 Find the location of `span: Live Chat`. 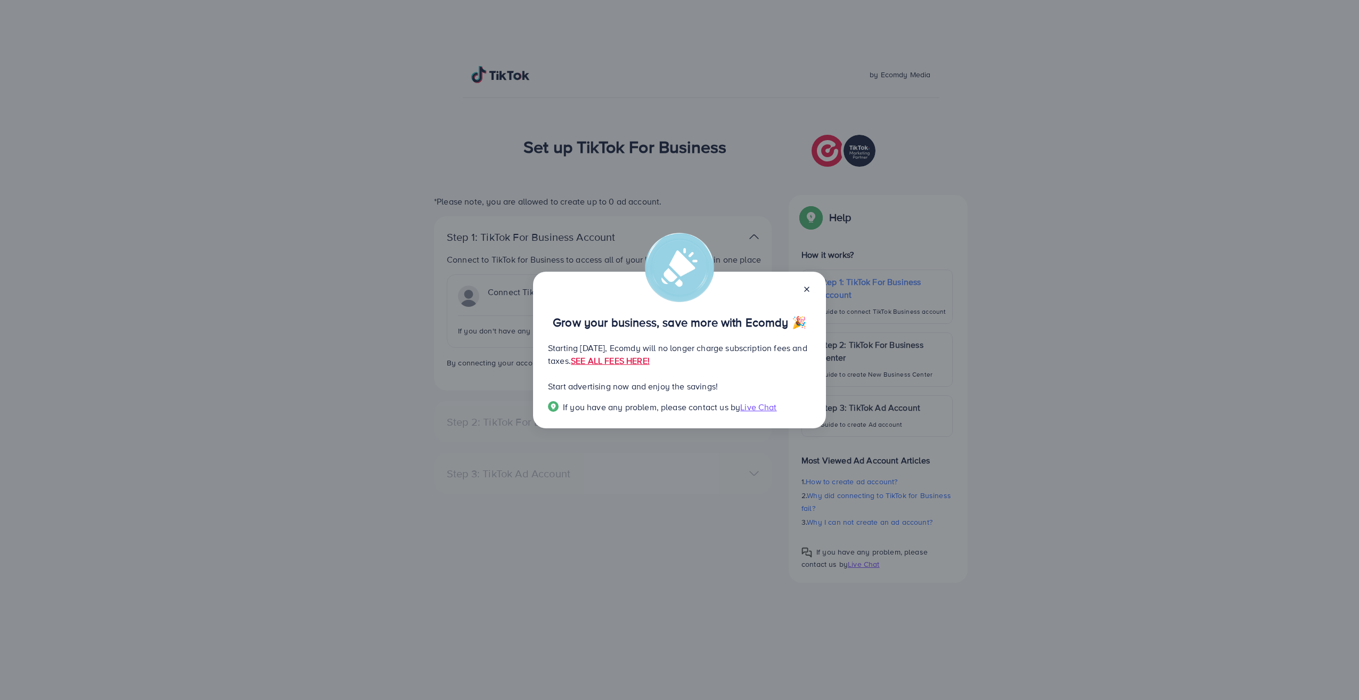

span: Live Chat is located at coordinates (758, 407).